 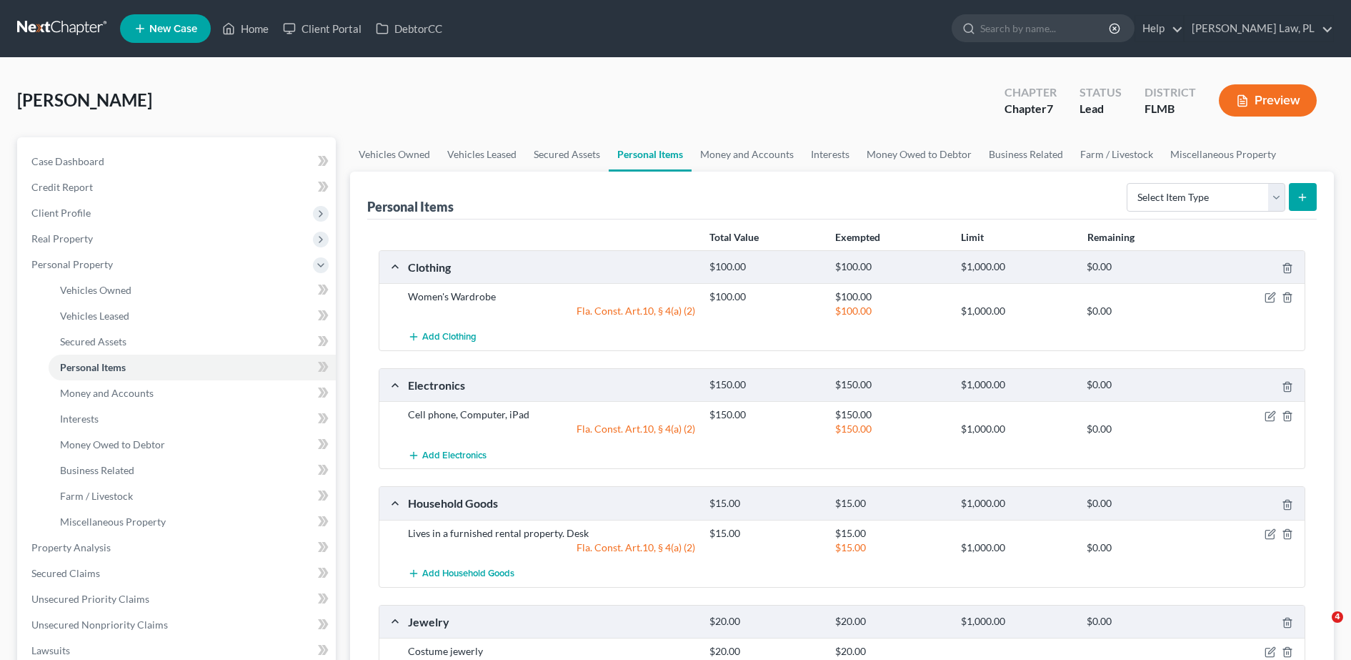 What do you see at coordinates (1171, 92) in the screenshot?
I see `div: District` at bounding box center [1171, 92].